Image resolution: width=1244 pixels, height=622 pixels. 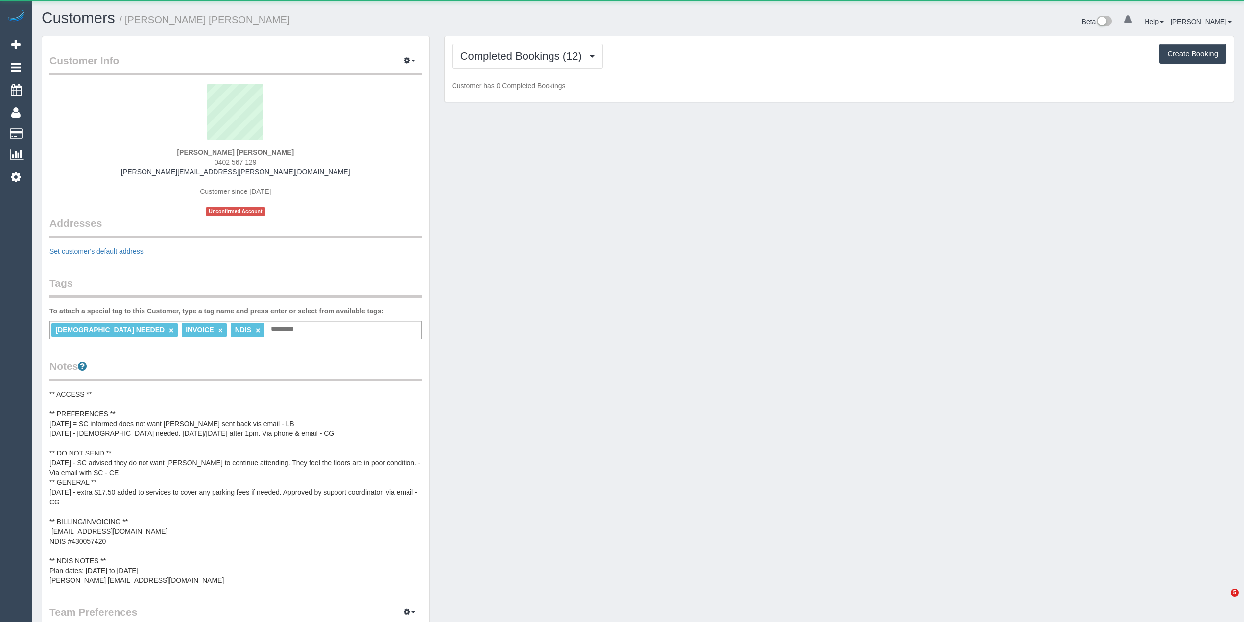 I want to click on a: Customers, so click(x=78, y=18).